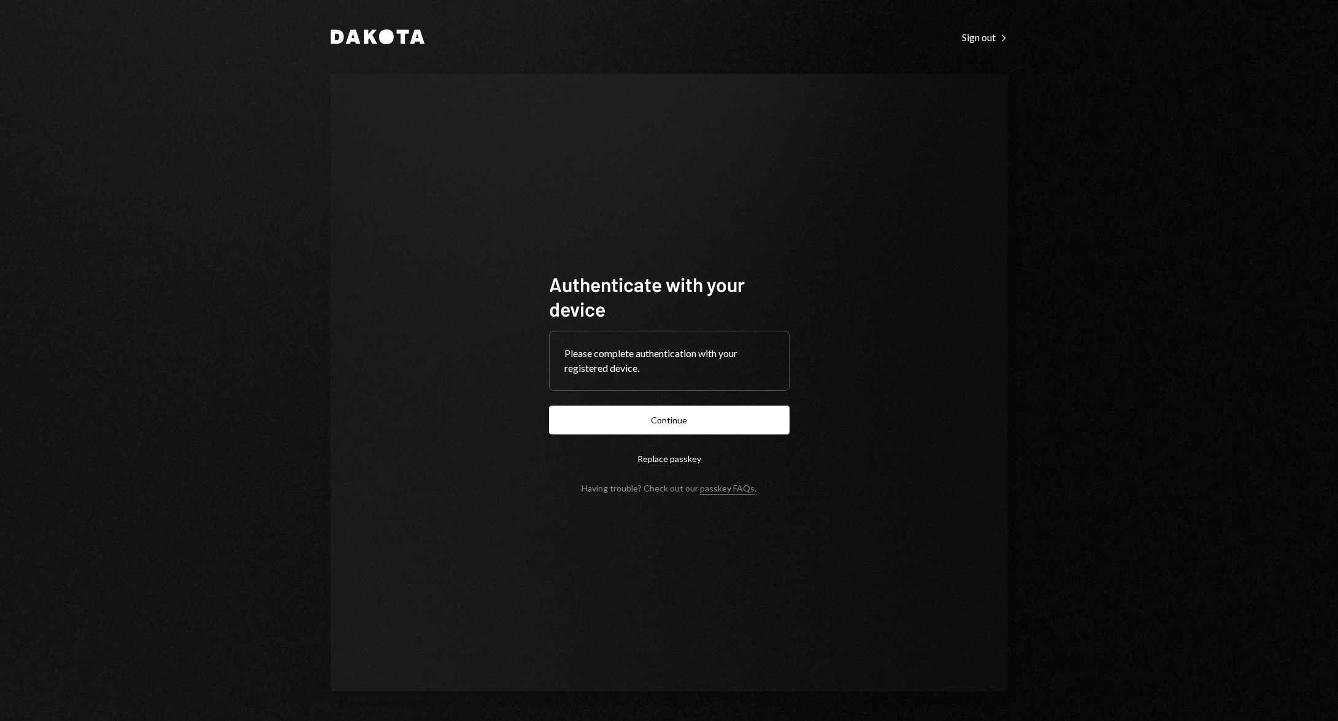 This screenshot has height=721, width=1338. Describe the element at coordinates (669, 488) in the screenshot. I see `div: Having trouble? Check out our .` at that location.